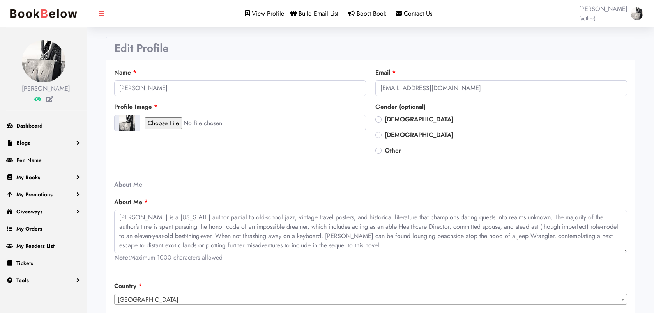 This screenshot has width=654, height=313. What do you see at coordinates (29, 228) in the screenshot?
I see `span: My Orders` at bounding box center [29, 228].